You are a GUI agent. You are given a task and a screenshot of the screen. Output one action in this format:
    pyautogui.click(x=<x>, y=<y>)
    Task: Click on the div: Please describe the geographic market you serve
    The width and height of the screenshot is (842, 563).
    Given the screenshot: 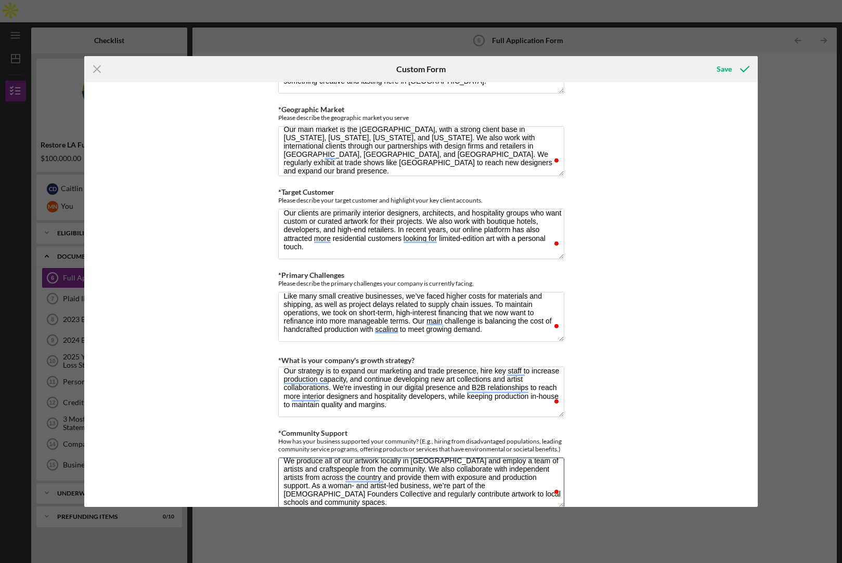 What is the action you would take?
    pyautogui.click(x=421, y=117)
    